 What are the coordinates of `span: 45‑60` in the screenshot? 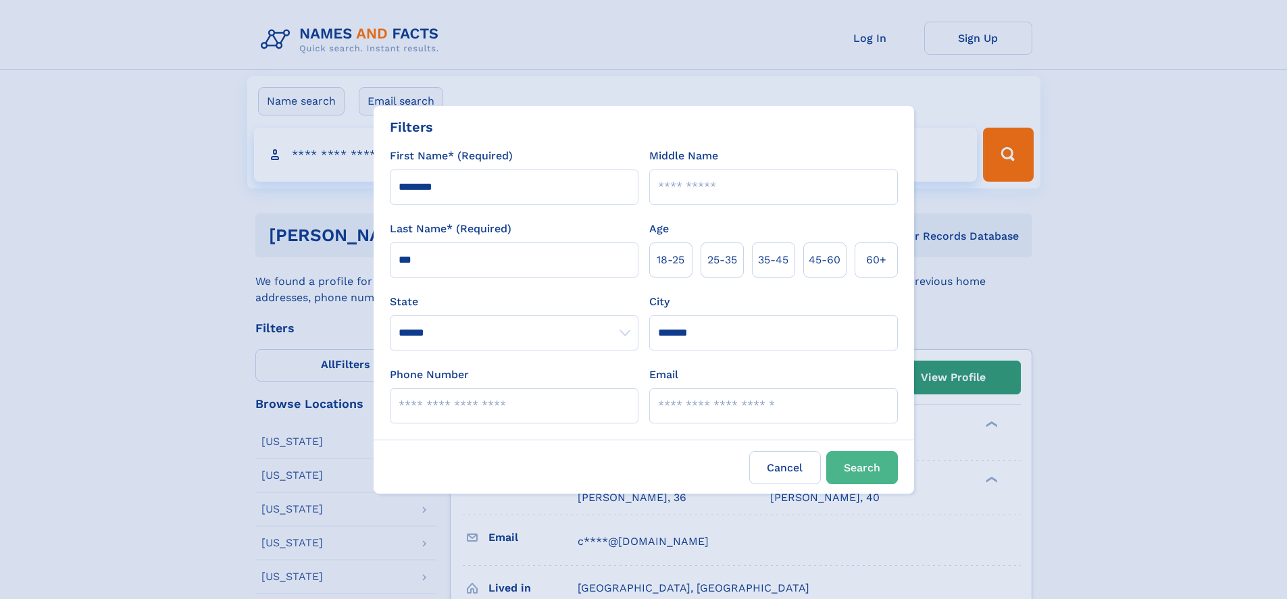 It's located at (824, 260).